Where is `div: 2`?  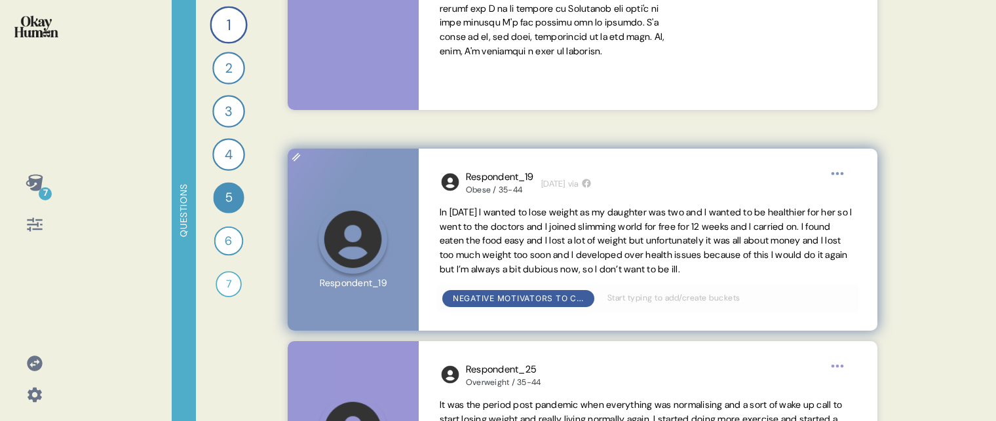 div: 2 is located at coordinates (229, 68).